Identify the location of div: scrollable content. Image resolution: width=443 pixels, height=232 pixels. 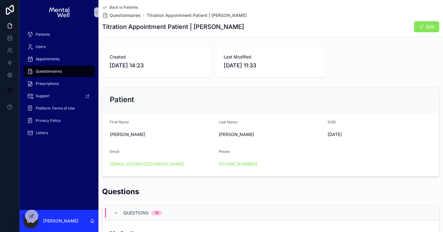
(59, 85).